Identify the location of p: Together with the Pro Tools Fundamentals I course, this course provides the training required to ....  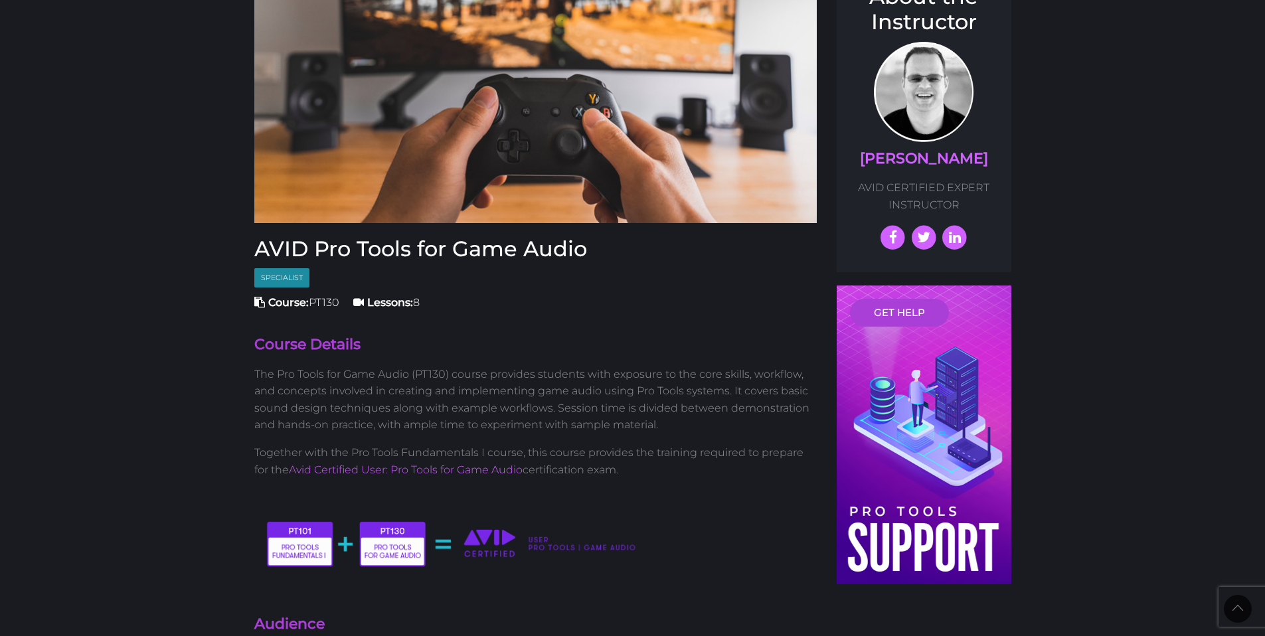
(536, 461).